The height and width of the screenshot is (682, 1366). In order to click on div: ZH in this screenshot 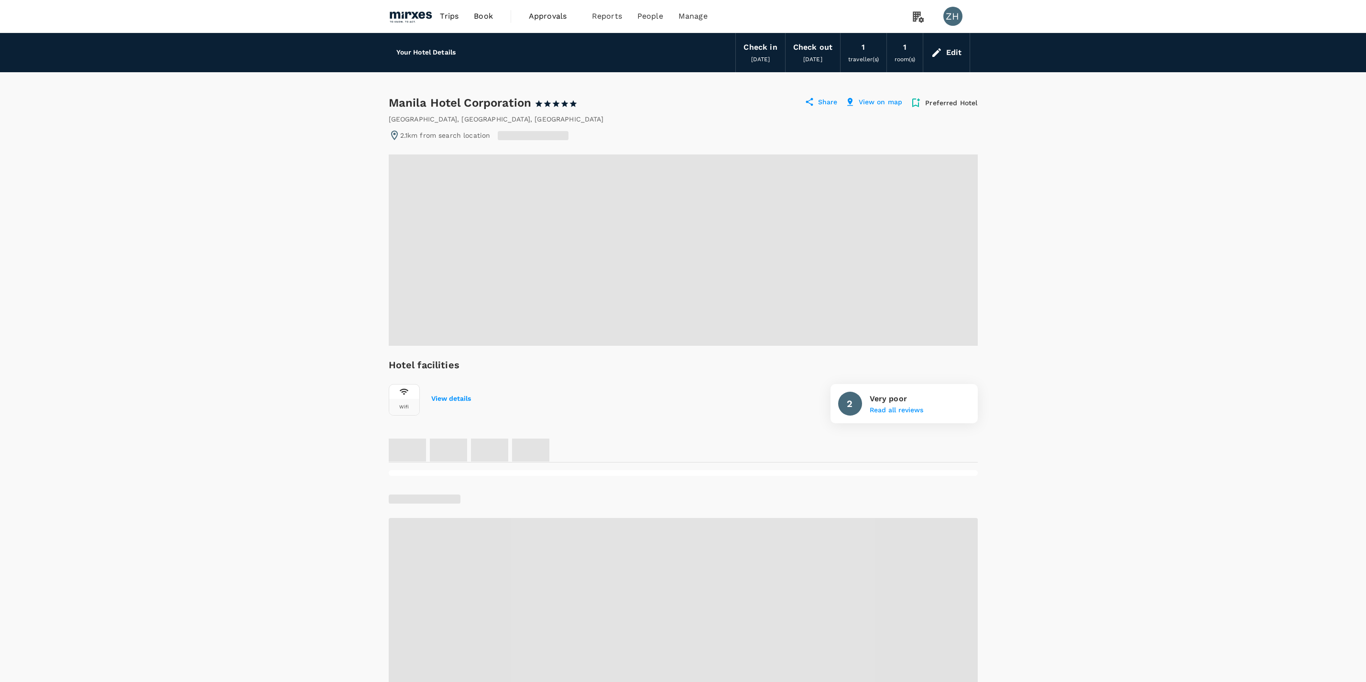, I will do `click(953, 16)`.